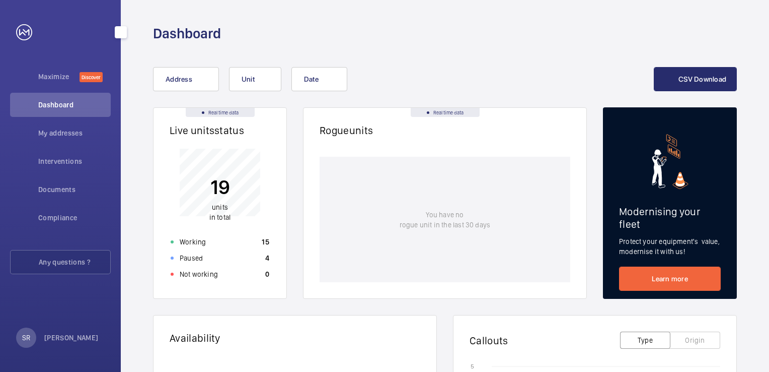  Describe the element at coordinates (670, 161) in the screenshot. I see `img: marketing-card.svg` at that location.